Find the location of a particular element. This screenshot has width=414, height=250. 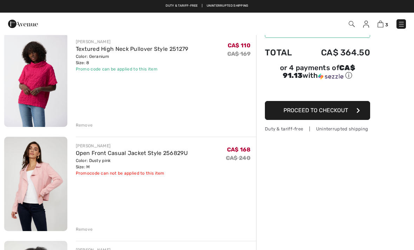

span: CA$ 91.13 is located at coordinates (319, 72).